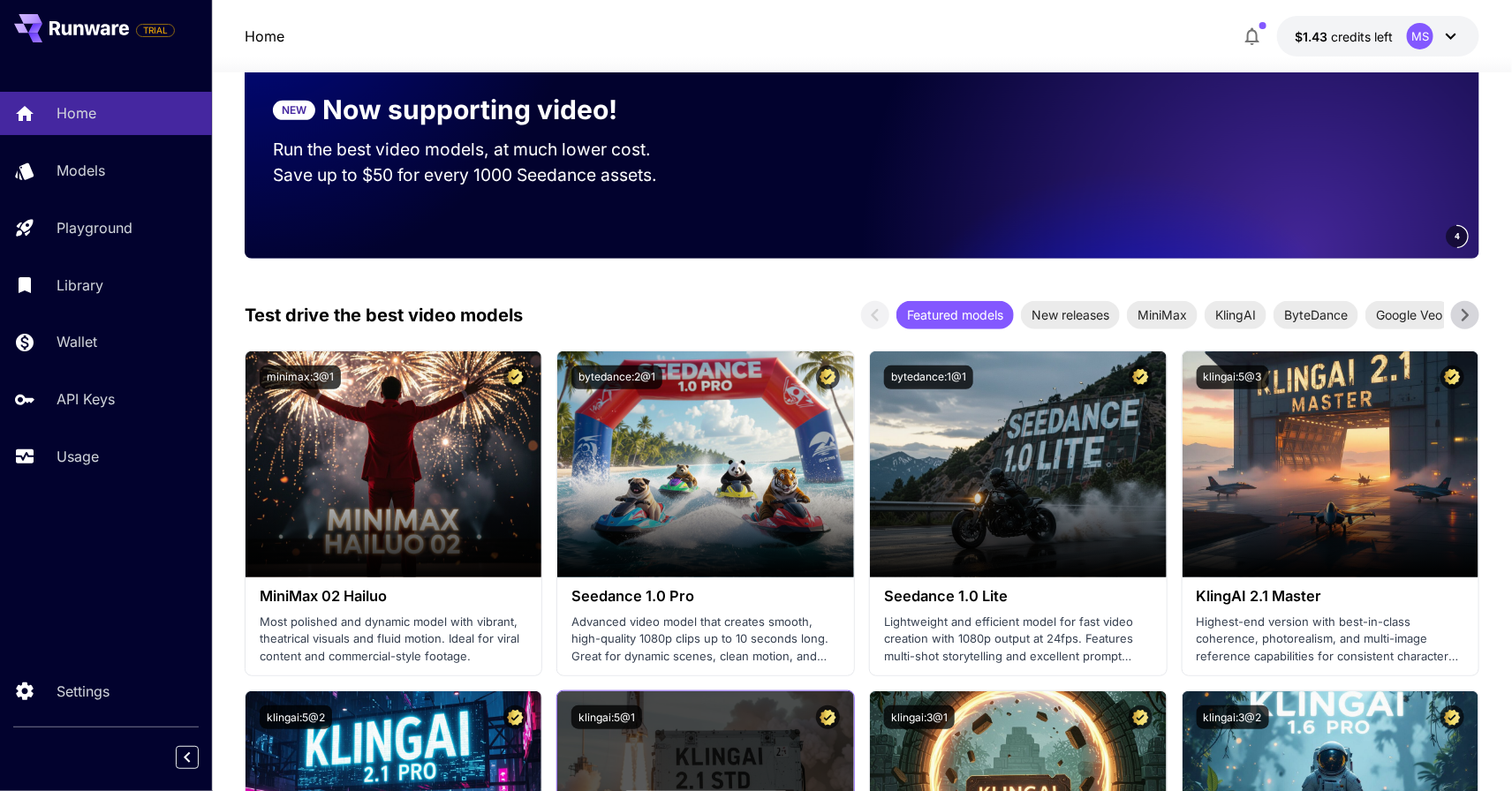 Image resolution: width=1512 pixels, height=791 pixels. I want to click on span: TRIAL, so click(155, 30).